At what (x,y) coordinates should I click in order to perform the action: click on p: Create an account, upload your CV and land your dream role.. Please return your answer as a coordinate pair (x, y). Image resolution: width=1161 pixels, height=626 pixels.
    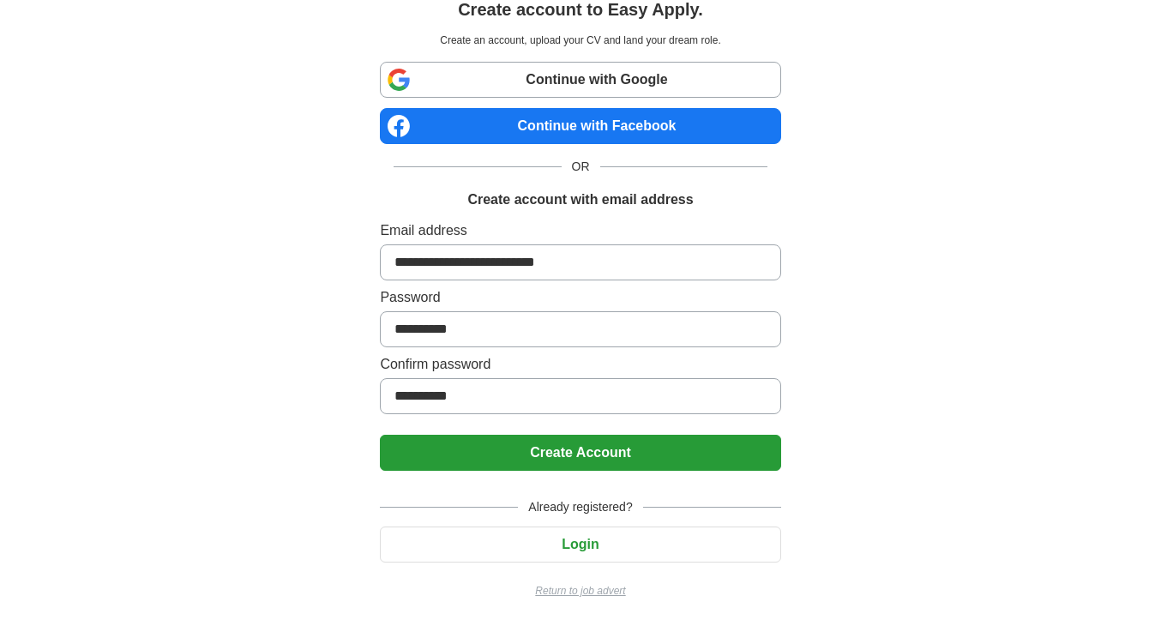
    Looking at the image, I should click on (579, 40).